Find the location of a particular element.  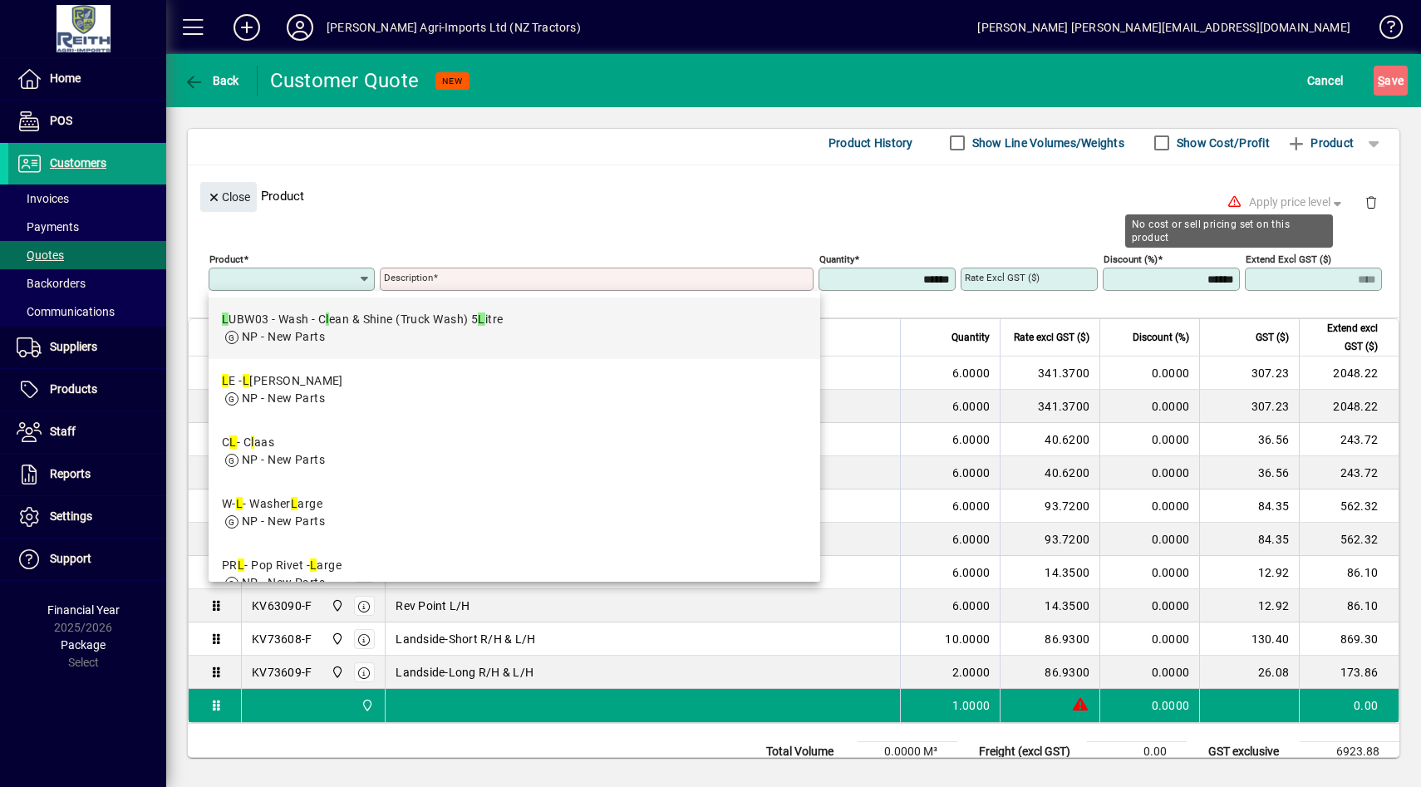

span: 1.0000 is located at coordinates (971, 705).